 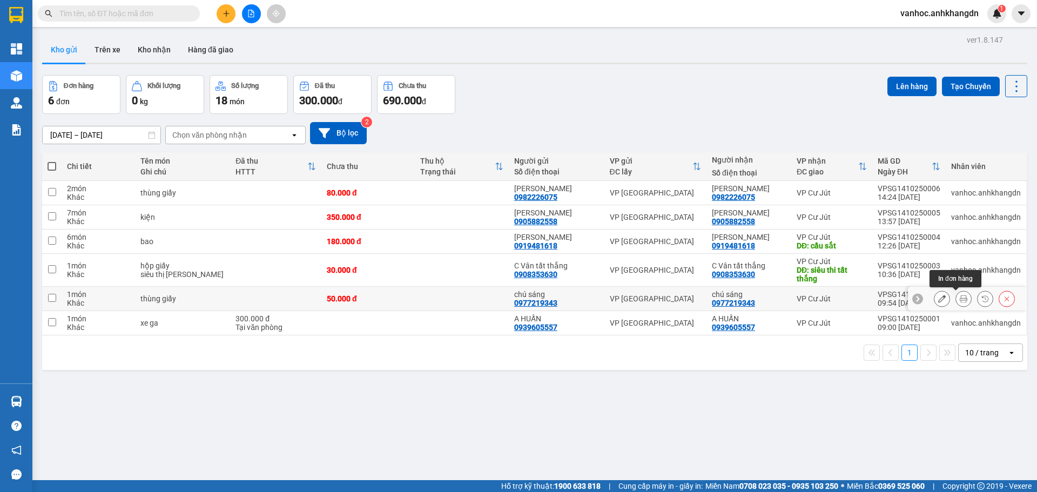 I want to click on img: warehouse-icon, so click(x=16, y=401).